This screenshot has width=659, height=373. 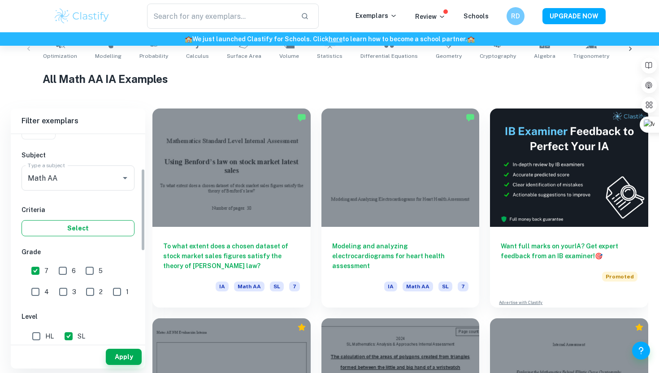 What do you see at coordinates (545, 56) in the screenshot?
I see `span: Algebra` at bounding box center [545, 56].